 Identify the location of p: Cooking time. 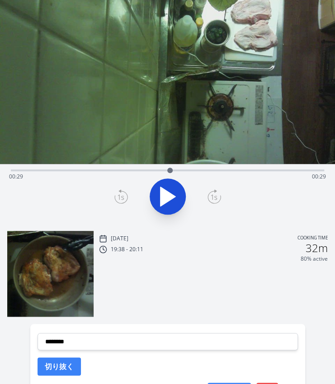
(312, 239).